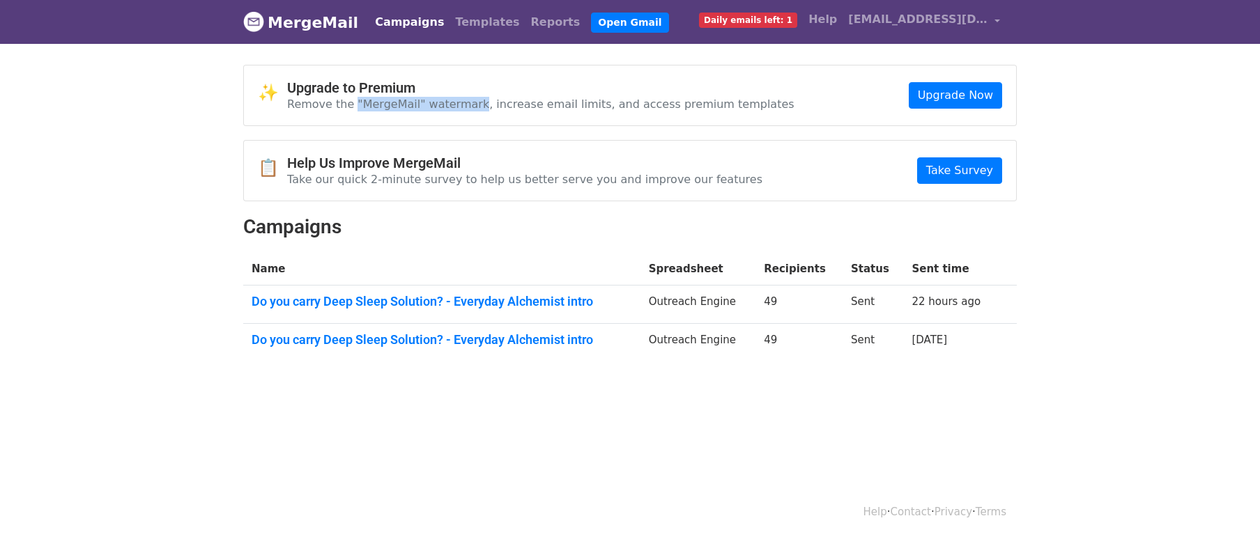 This screenshot has width=1260, height=539. I want to click on h4: Help Us Improve MergeMail, so click(525, 163).